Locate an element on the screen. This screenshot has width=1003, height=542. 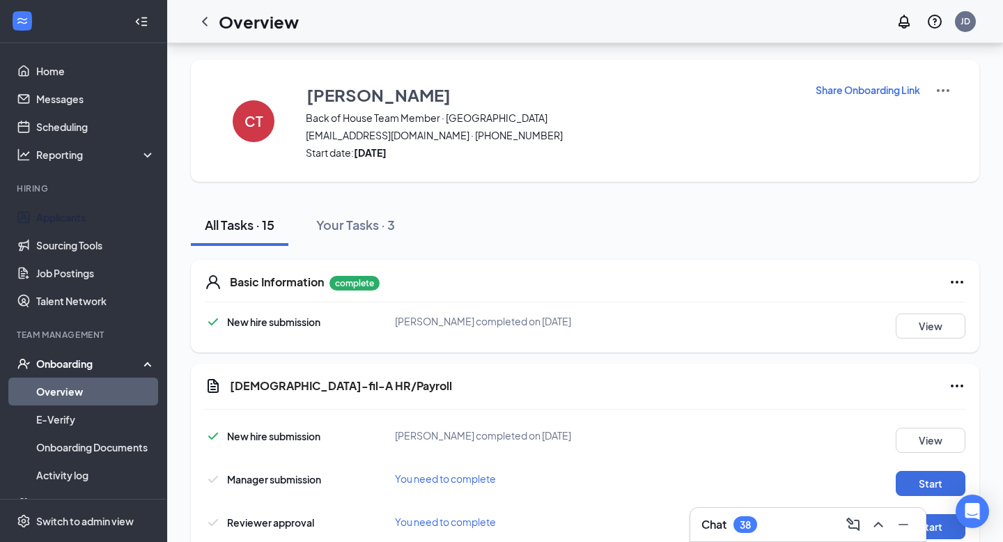
svg: Minimize is located at coordinates (903, 525).